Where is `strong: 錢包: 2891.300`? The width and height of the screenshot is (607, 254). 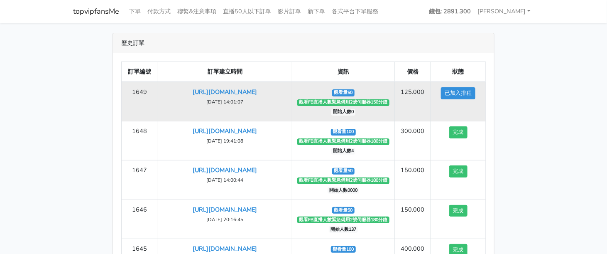
strong: 錢包: 2891.300 is located at coordinates (450, 11).